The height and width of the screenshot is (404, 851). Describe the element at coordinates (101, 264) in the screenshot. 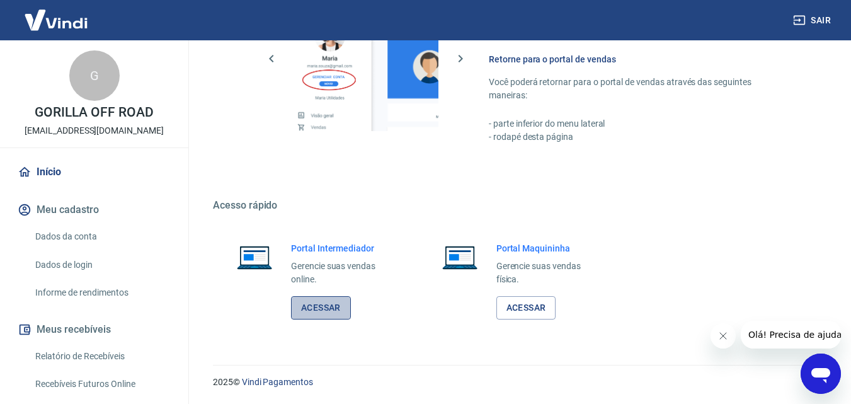

I see `a: Dados de login` at that location.